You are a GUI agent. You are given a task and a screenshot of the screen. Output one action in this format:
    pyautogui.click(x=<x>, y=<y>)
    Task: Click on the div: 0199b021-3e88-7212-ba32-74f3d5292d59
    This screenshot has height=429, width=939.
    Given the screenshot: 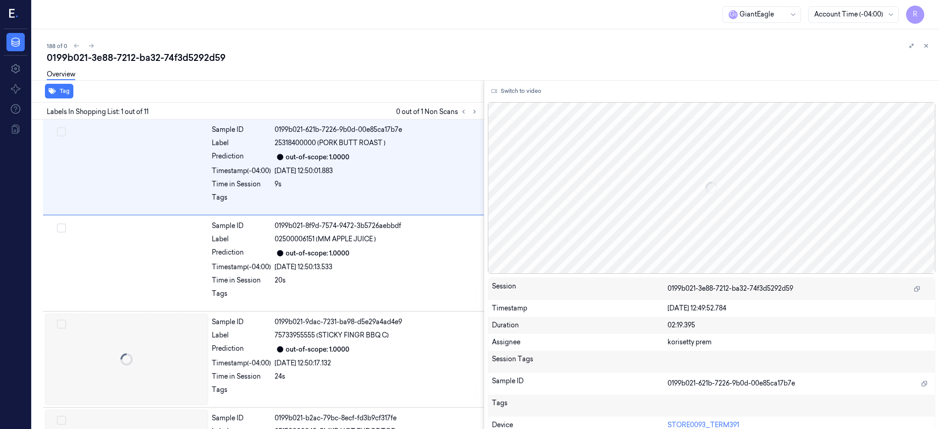 What is the action you would take?
    pyautogui.click(x=489, y=58)
    